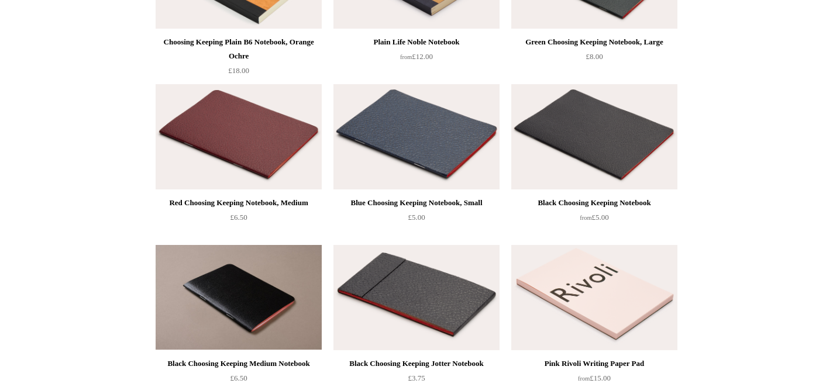 The width and height of the screenshot is (833, 387). What do you see at coordinates (594, 378) in the screenshot?
I see `span: £15.00` at bounding box center [594, 378].